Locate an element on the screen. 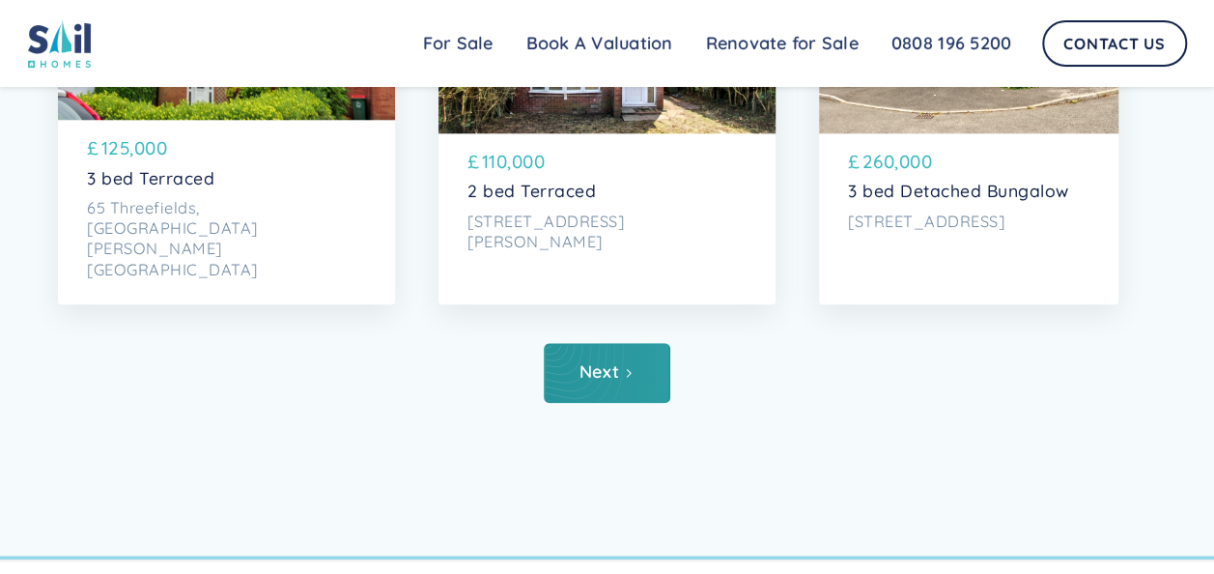  p: 3 bed Terraced is located at coordinates (226, 178).